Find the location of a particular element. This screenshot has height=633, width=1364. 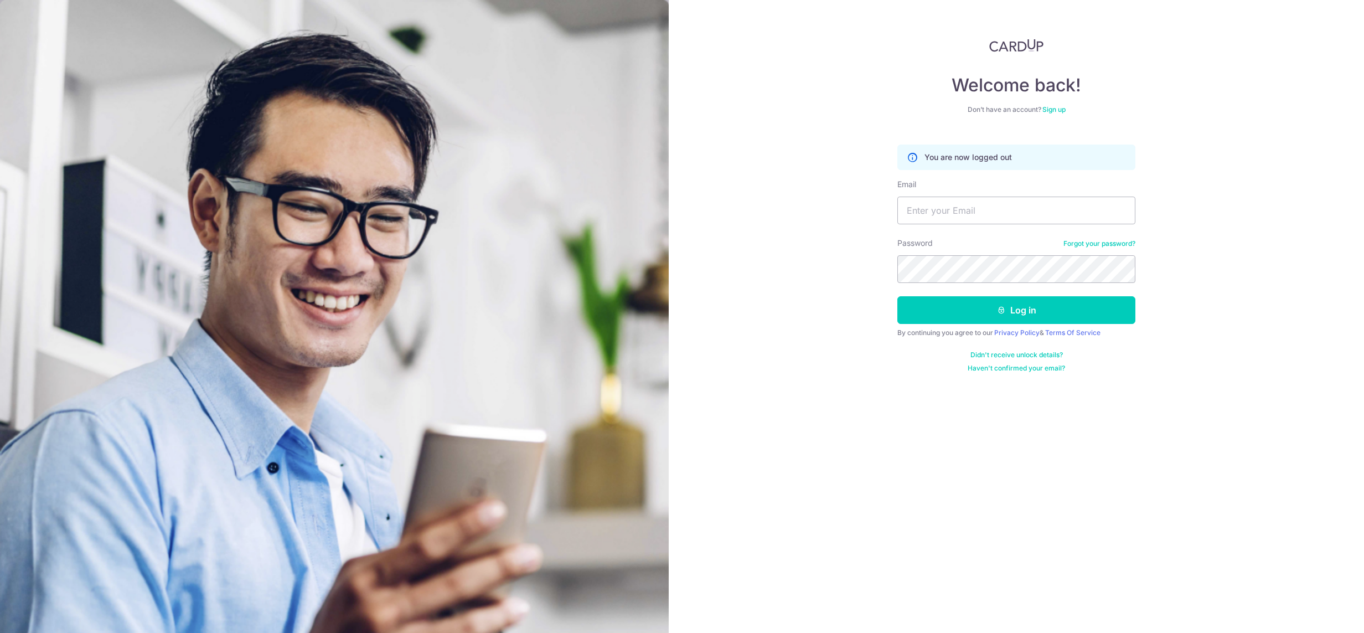

a: Terms Of Service is located at coordinates (1072, 332).